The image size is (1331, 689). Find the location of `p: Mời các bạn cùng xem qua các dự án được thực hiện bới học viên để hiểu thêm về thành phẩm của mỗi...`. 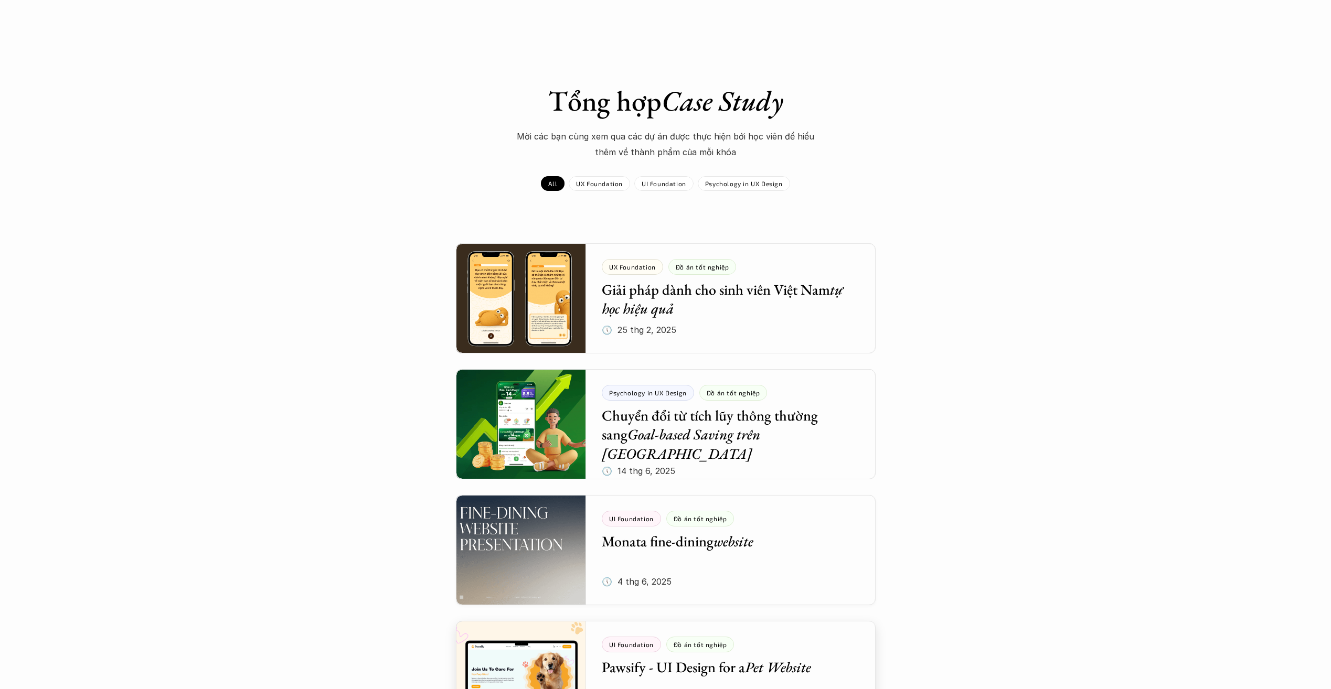

p: Mời các bạn cùng xem qua các dự án được thực hiện bới học viên để hiểu thêm về thành phẩm của mỗi... is located at coordinates (666, 144).